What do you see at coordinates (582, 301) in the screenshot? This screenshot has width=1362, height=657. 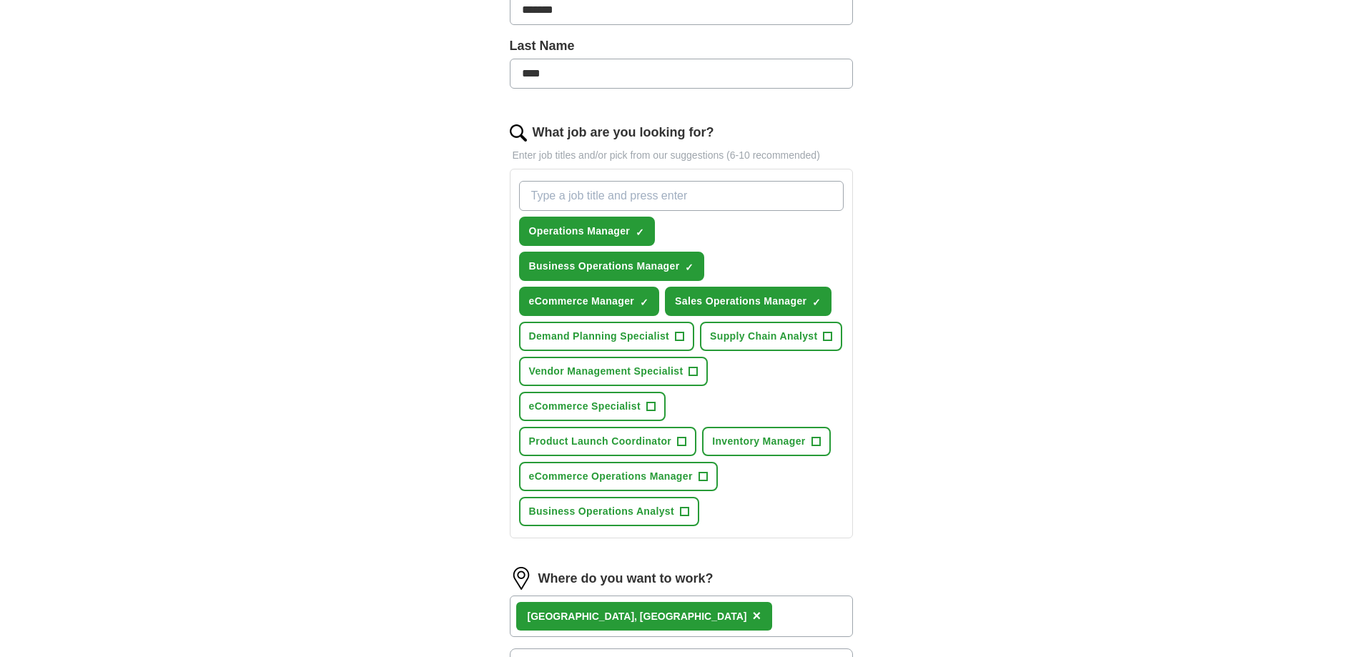 I see `span: eCommerce Manager` at bounding box center [582, 301].